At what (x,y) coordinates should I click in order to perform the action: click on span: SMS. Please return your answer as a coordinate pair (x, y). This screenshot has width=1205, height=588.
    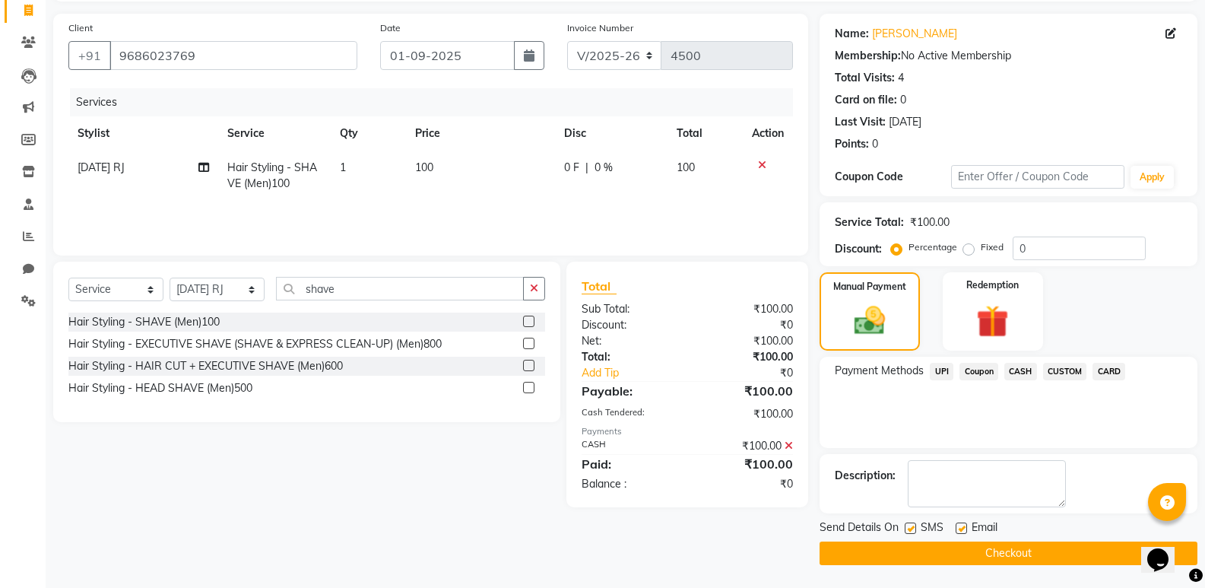
    Looking at the image, I should click on (932, 528).